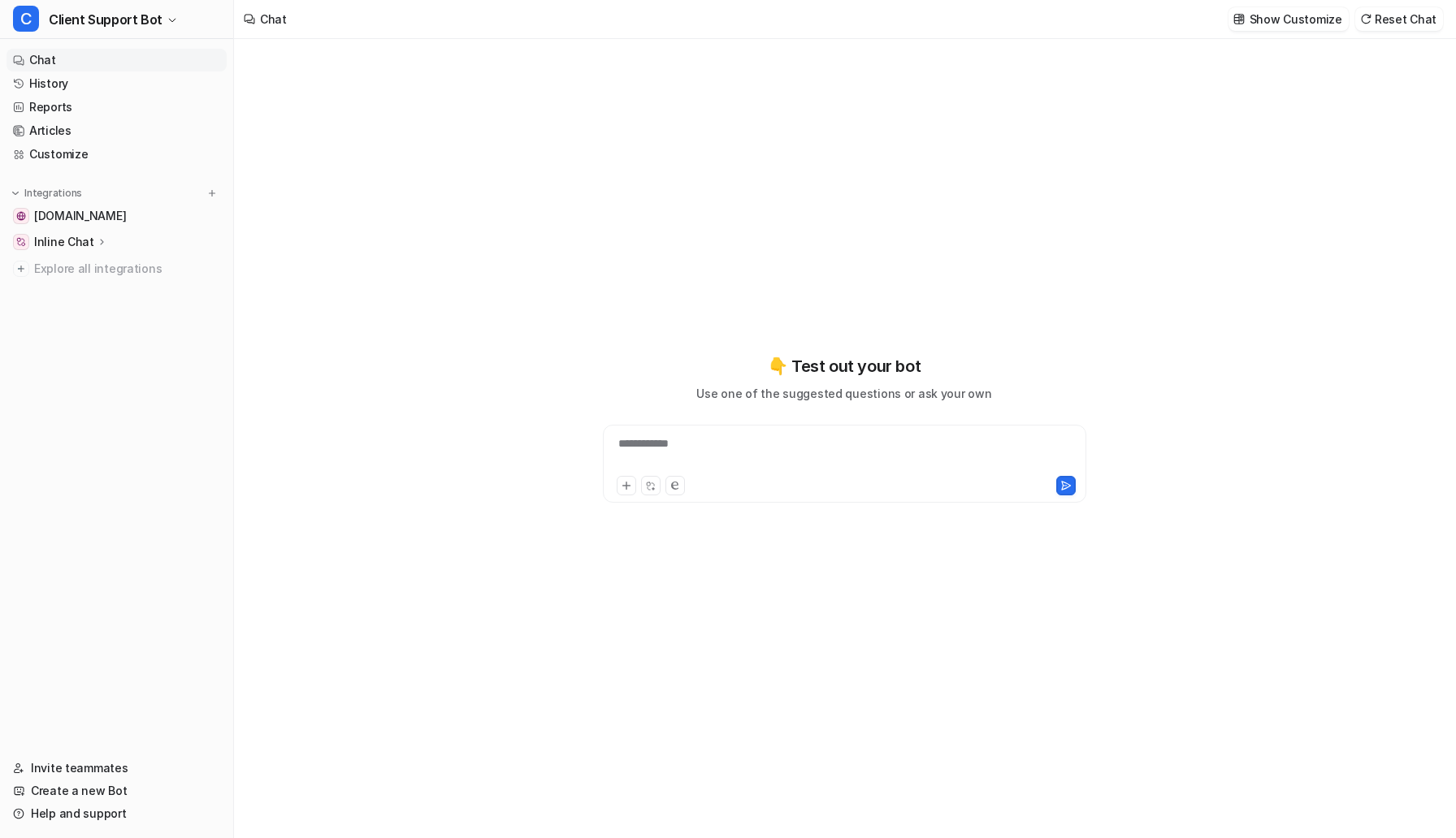 The image size is (1456, 838). Describe the element at coordinates (127, 269) in the screenshot. I see `span: Explore all integrations` at that location.